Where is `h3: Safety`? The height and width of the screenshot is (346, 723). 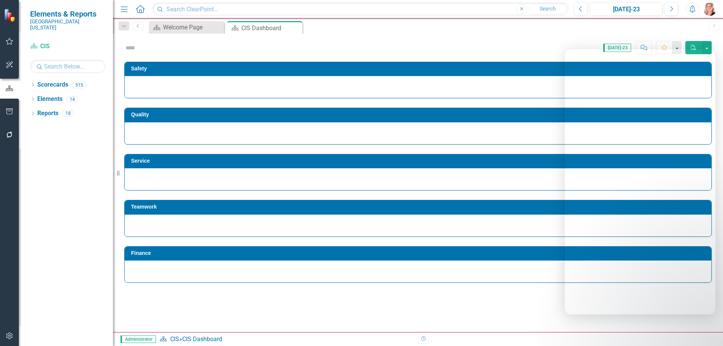
h3: Safety is located at coordinates (419, 69).